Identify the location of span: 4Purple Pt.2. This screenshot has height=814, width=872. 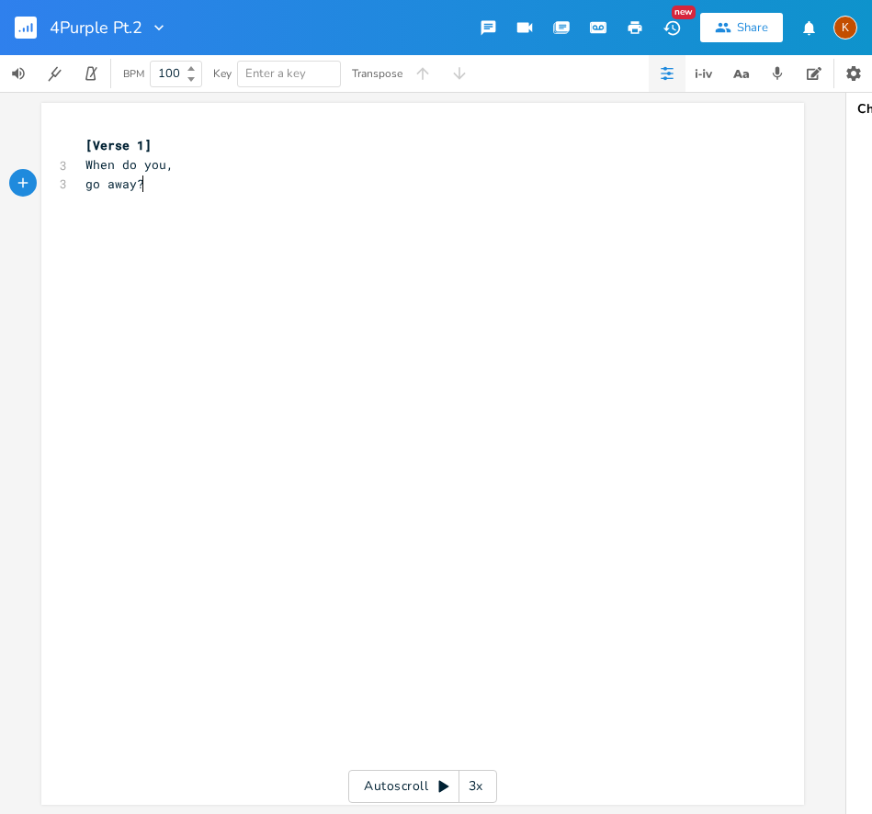
(96, 28).